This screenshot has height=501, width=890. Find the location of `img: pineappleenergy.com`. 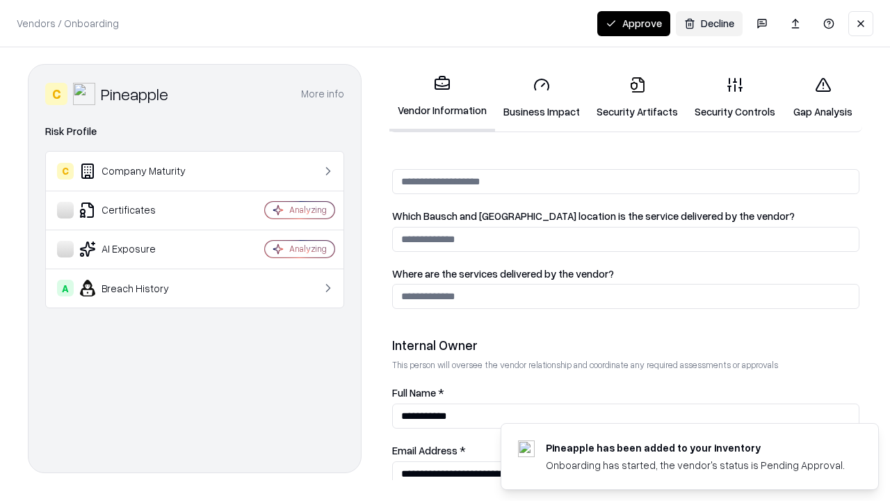

img: pineappleenergy.com is located at coordinates (526, 448).